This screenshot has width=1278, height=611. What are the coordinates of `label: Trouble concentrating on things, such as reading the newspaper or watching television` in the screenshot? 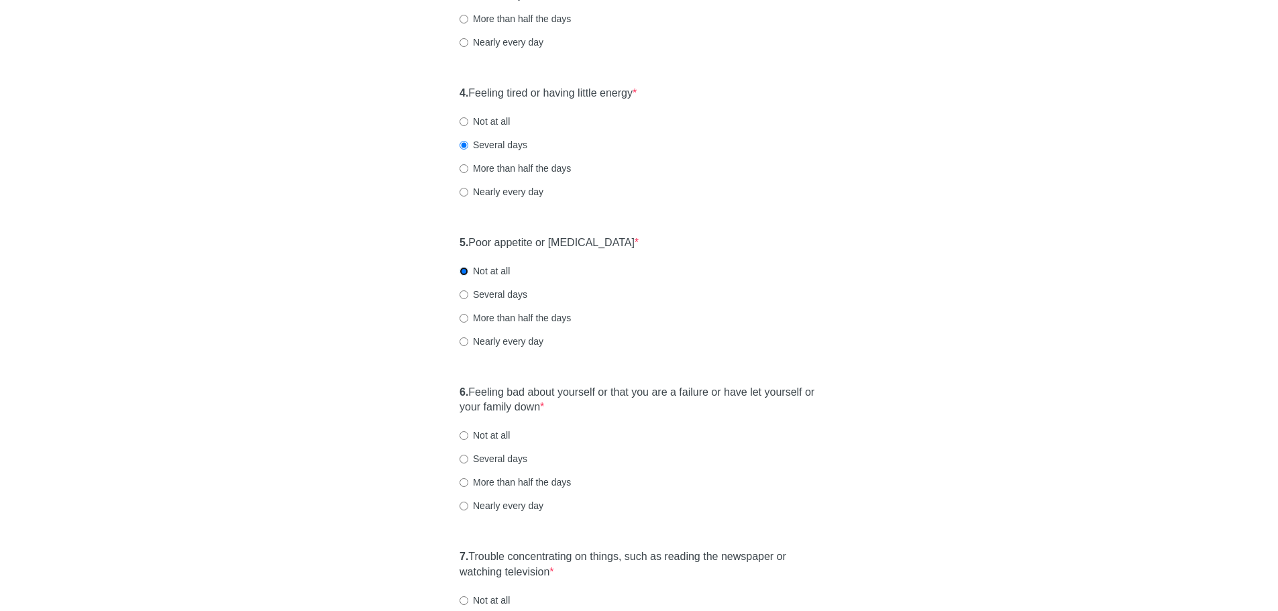 It's located at (639, 565).